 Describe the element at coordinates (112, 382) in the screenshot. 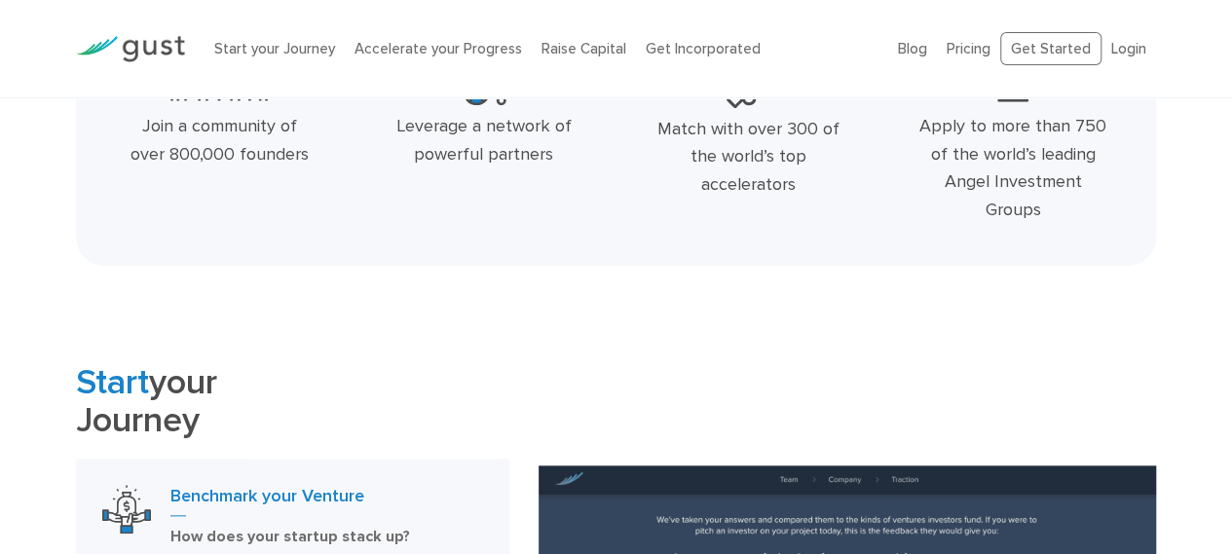

I see `span: Start` at that location.